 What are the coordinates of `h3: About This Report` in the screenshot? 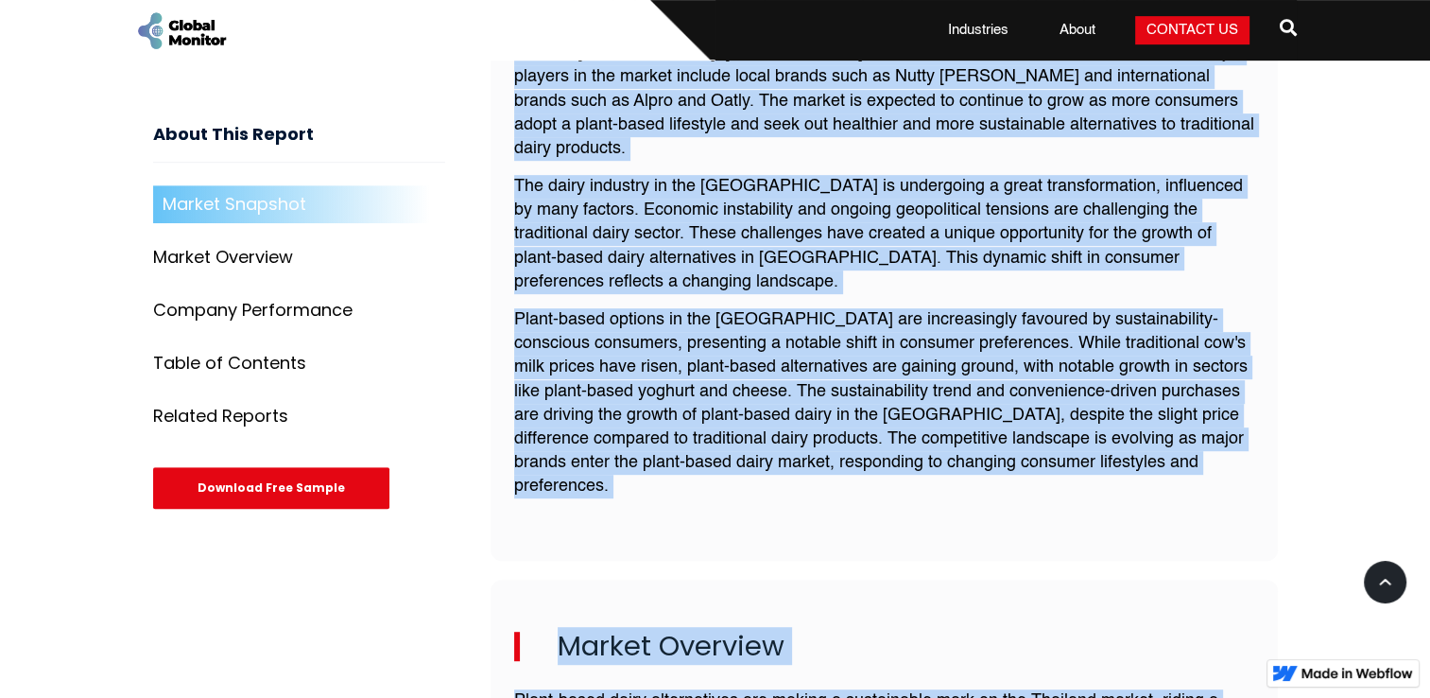 It's located at (299, 144).